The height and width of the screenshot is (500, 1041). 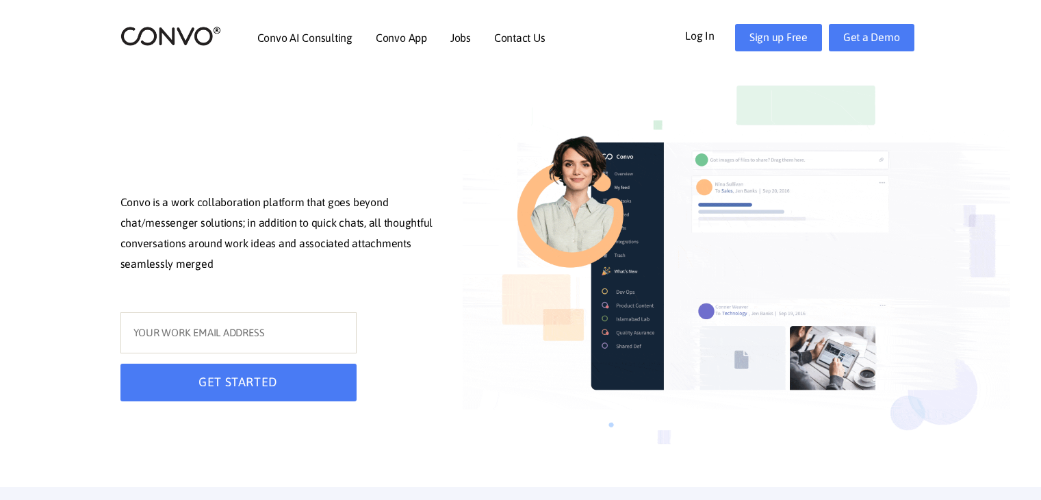 I want to click on a: Convo AI Consulting, so click(x=305, y=38).